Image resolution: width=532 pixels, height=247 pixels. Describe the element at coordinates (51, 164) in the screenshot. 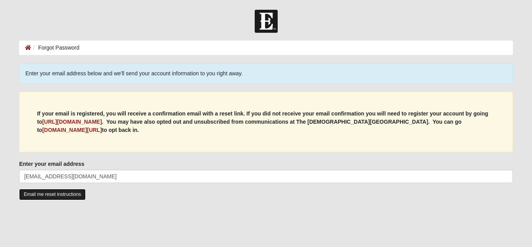

I see `label: Enter your email address` at that location.